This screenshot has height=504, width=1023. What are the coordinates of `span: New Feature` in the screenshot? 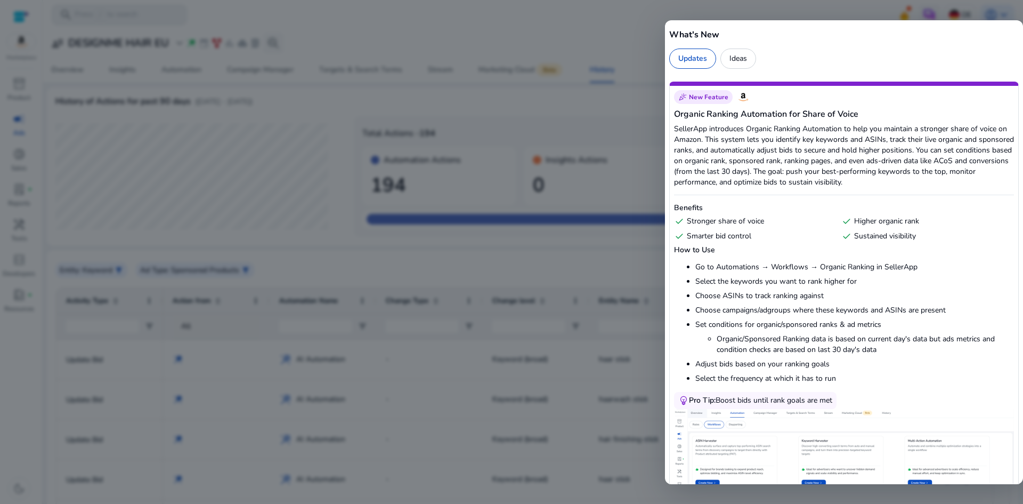 It's located at (709, 97).